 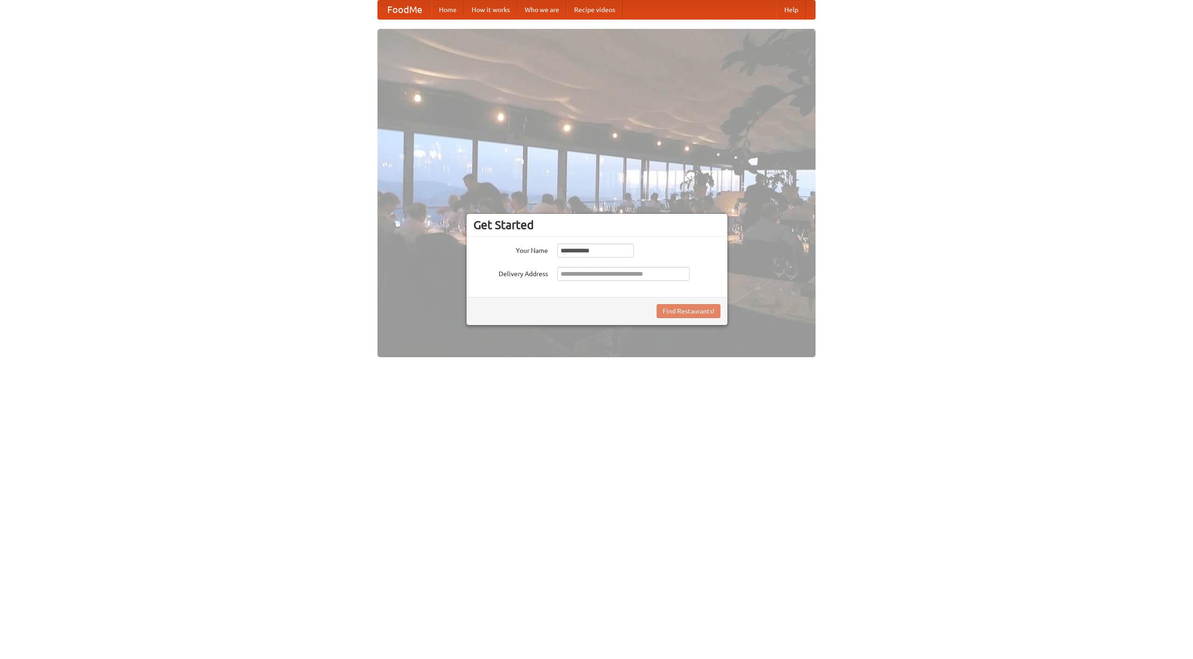 What do you see at coordinates (688, 311) in the screenshot?
I see `button: Find Restaurants!` at bounding box center [688, 311].